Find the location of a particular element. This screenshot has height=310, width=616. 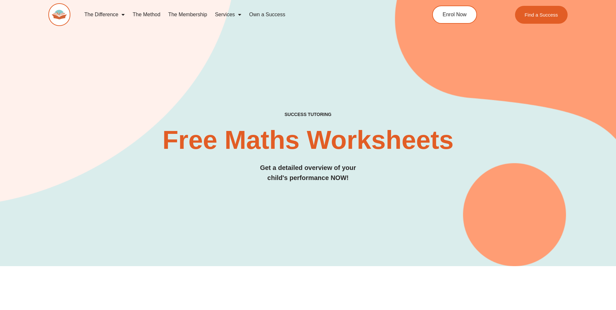

h3: Get a detailed overview of your child's performance NOW! is located at coordinates (308, 173).